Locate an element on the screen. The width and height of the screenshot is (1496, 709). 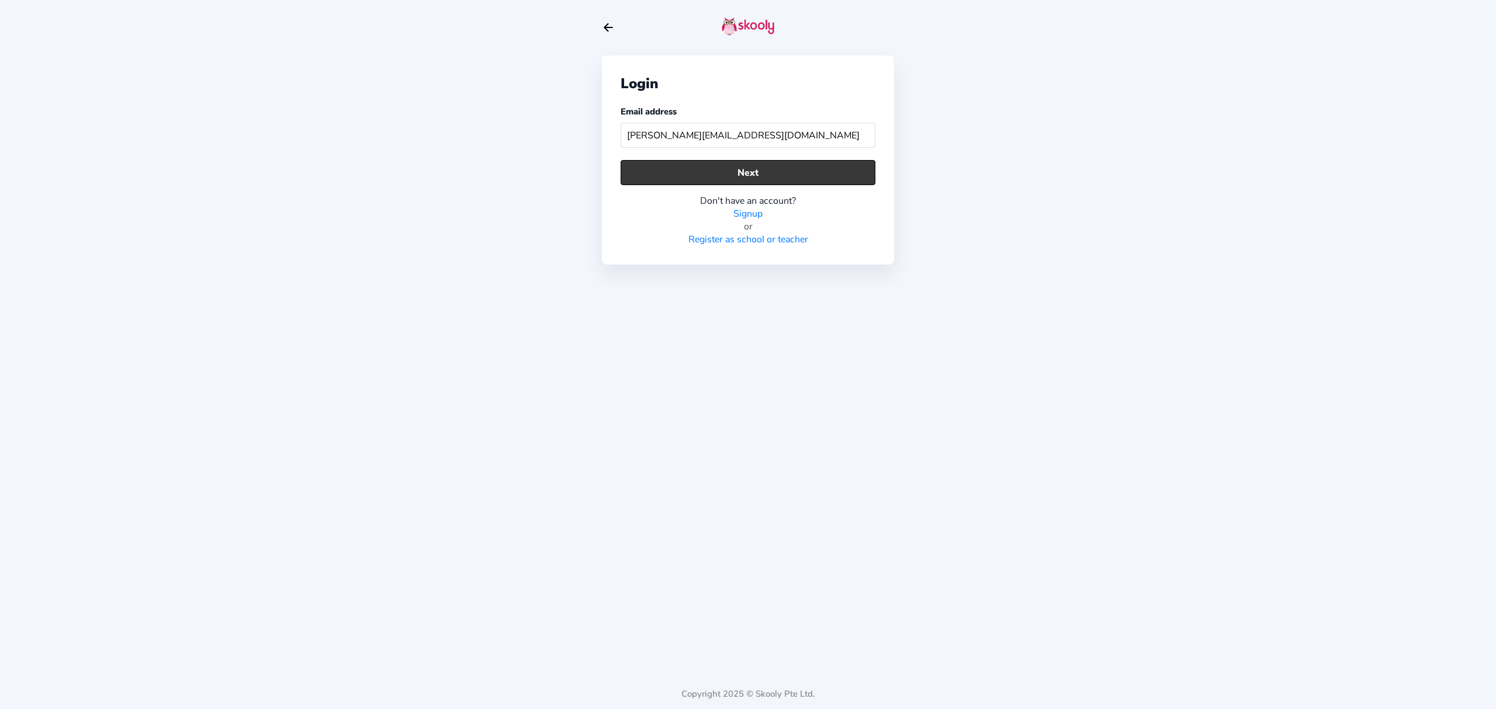
div: Login is located at coordinates (748, 84).